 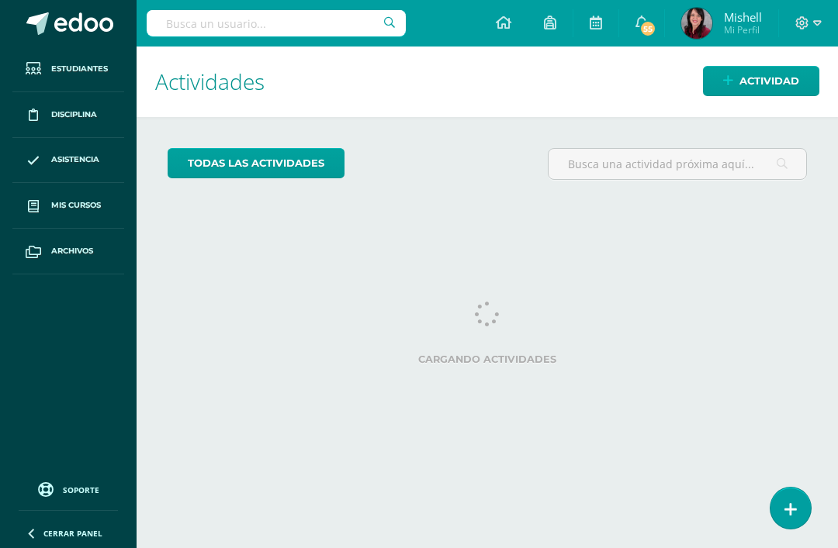 I want to click on span: Soporte, so click(x=81, y=490).